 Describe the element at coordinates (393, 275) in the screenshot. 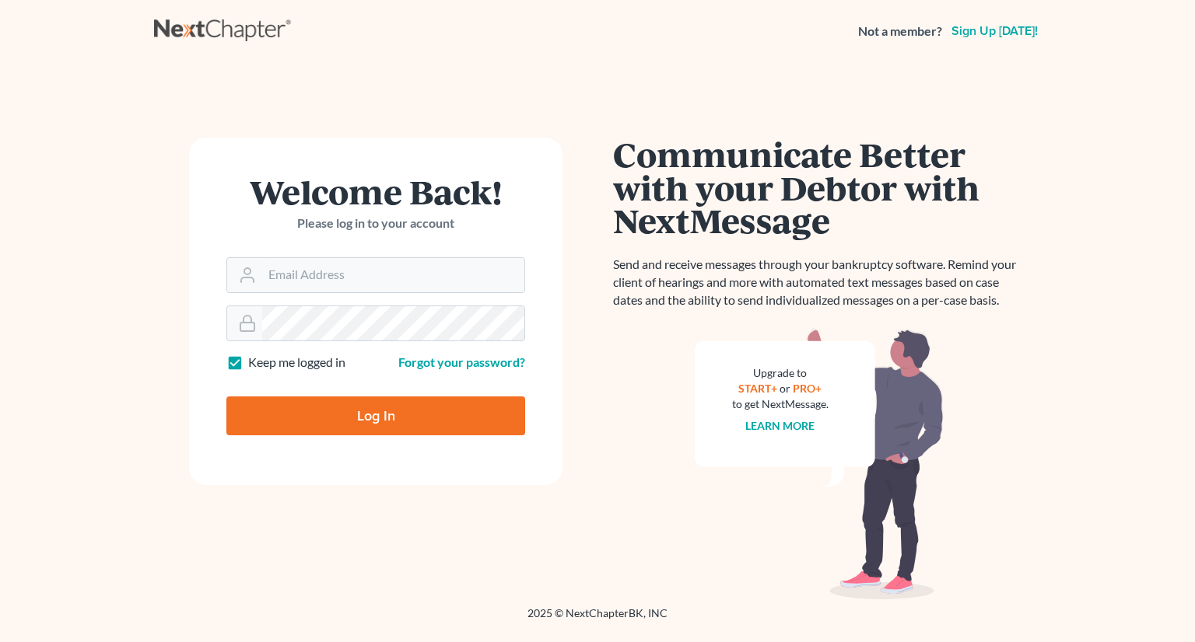

I see `input: Email Address` at that location.